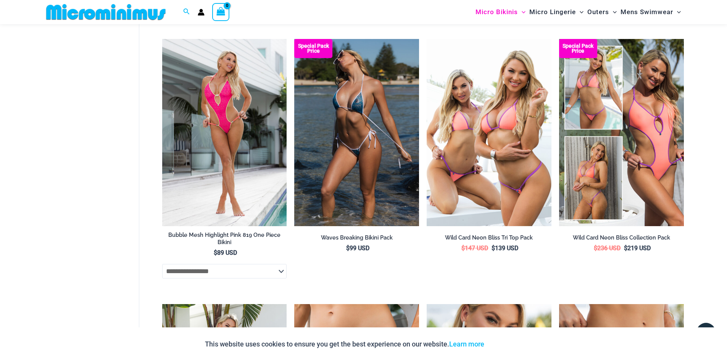  What do you see at coordinates (489, 132) in the screenshot?
I see `a: Wild Card Neon Bliss Tri Top PackWild Card Neon Bliss Tri Top Pack BWild Card Neon Bliss Tri Top ...` at bounding box center [489, 132].